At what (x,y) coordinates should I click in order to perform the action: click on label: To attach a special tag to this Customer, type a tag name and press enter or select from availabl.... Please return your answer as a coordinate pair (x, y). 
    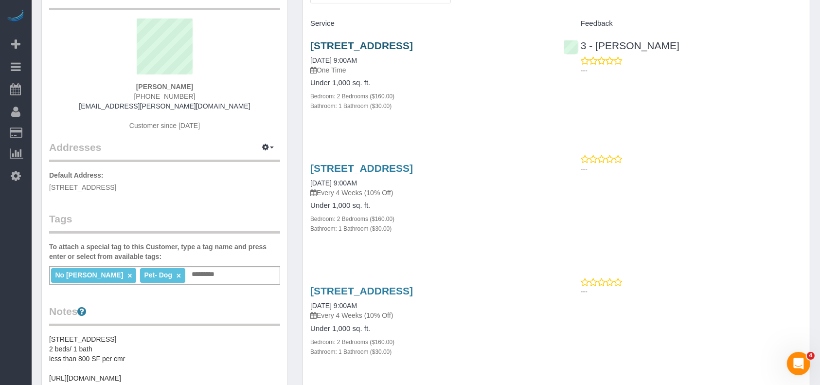
    Looking at the image, I should click on (164, 252).